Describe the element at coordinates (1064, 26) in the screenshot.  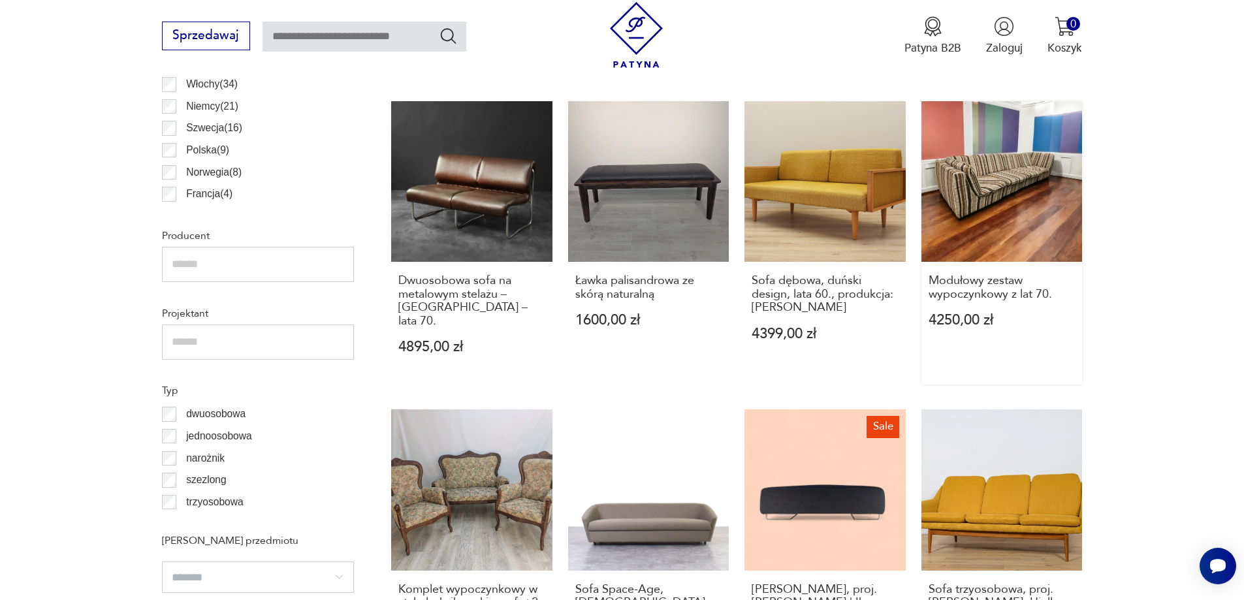
I see `img: Ikona koszyka` at that location.